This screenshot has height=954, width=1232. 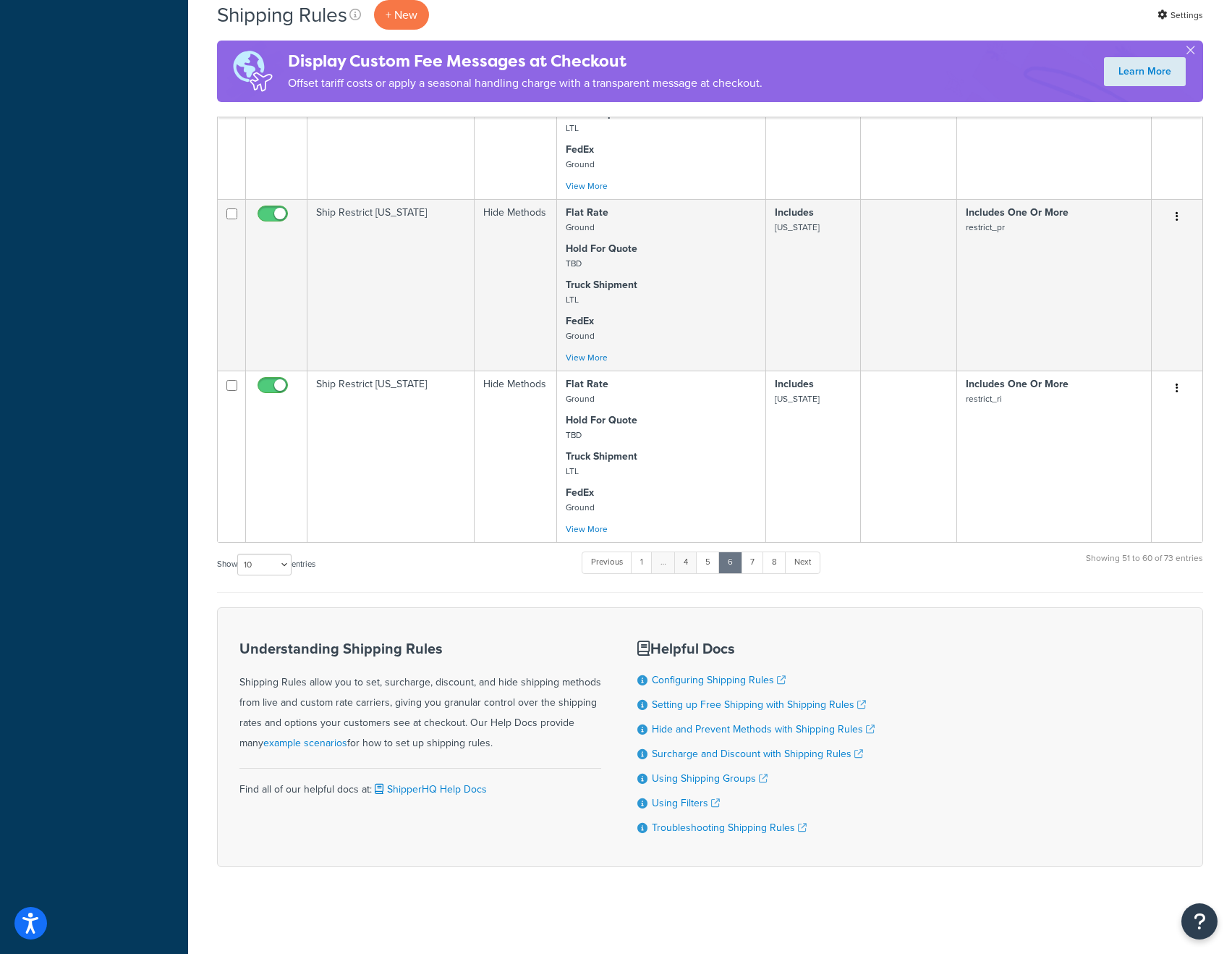 I want to click on a: Learn More, so click(x=1144, y=72).